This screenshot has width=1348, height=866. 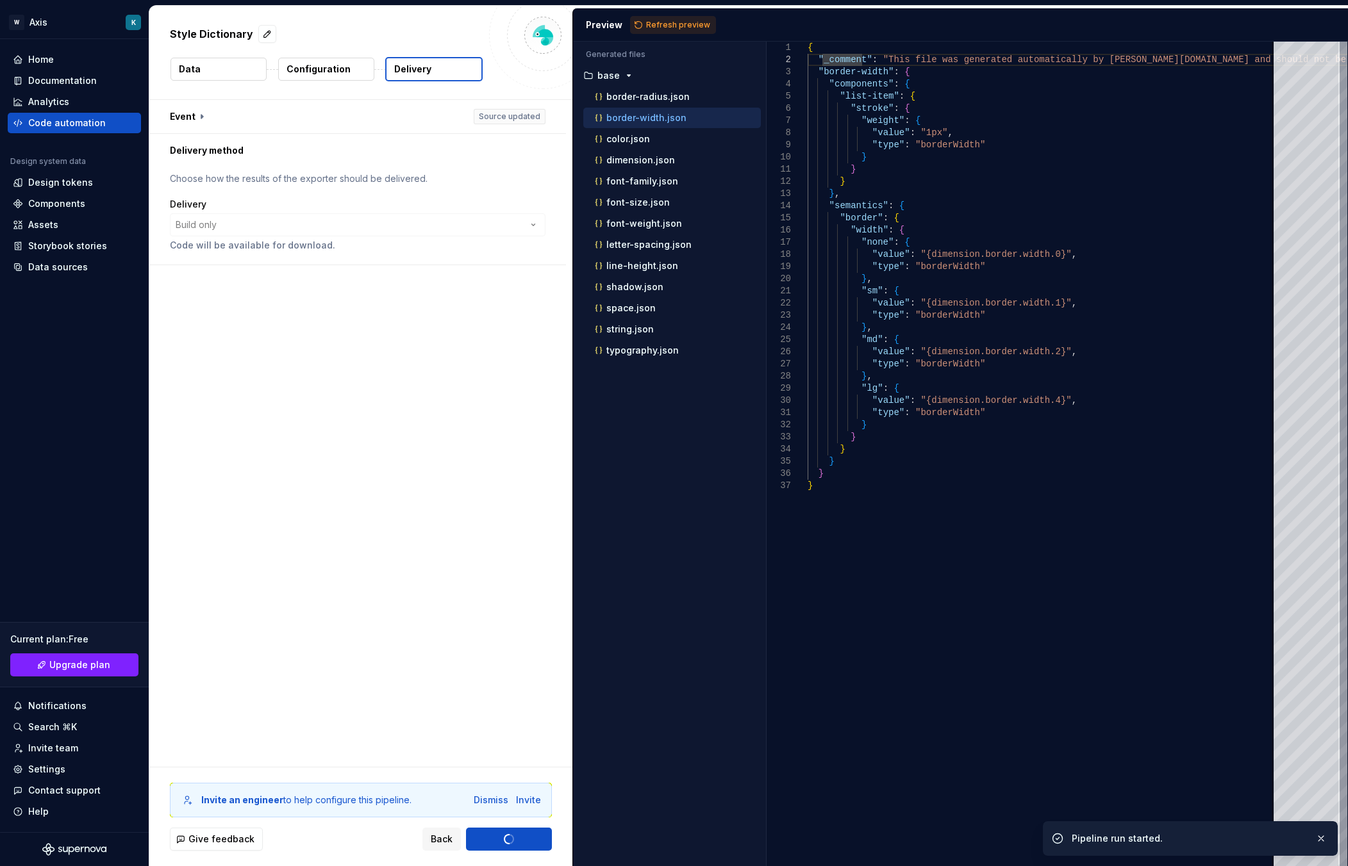 What do you see at coordinates (872, 291) in the screenshot?
I see `span: "sm"` at bounding box center [872, 291].